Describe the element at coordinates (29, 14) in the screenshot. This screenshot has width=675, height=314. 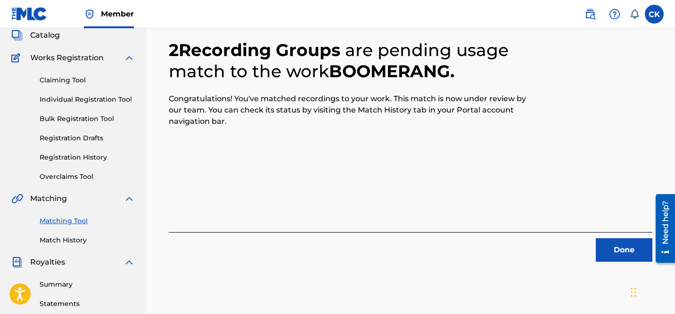
I see `img: MLC Logo` at that location.